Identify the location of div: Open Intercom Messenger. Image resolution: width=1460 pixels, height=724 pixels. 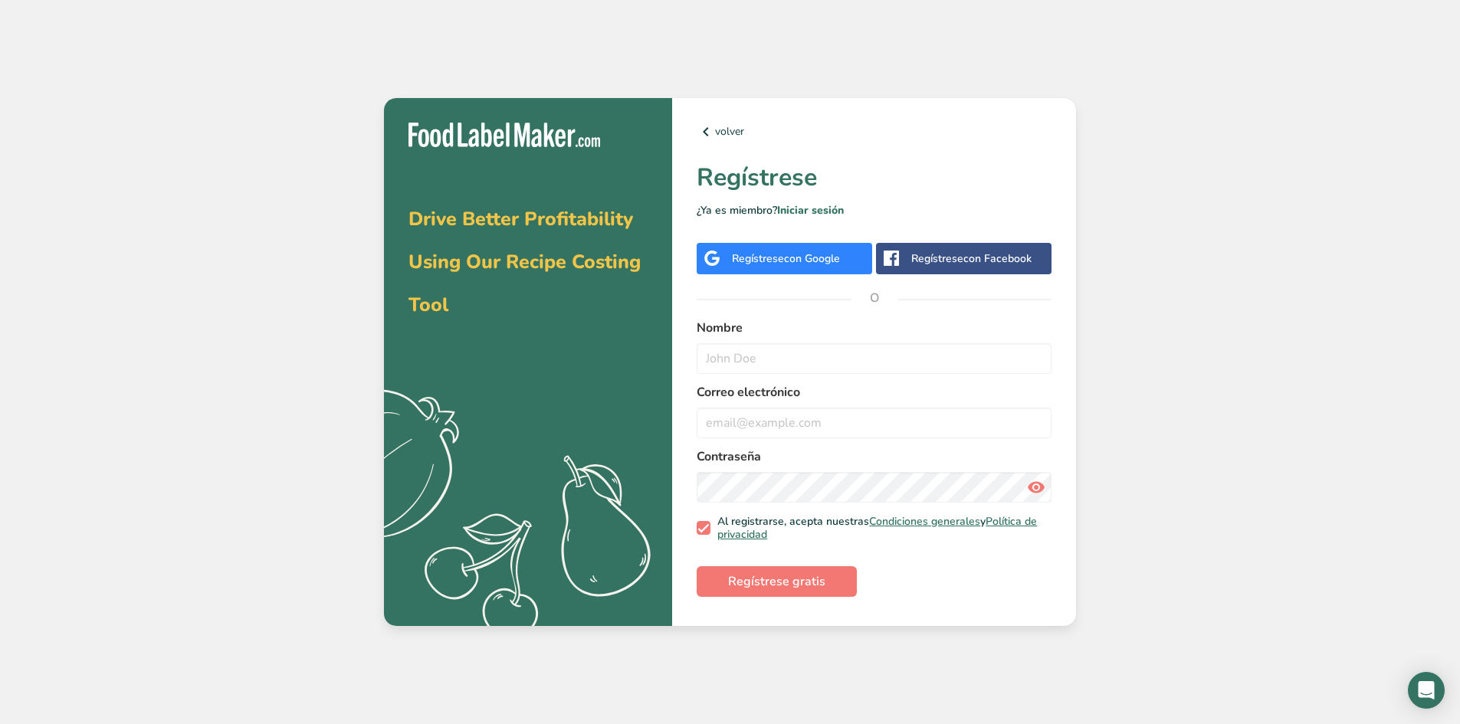
(1426, 691).